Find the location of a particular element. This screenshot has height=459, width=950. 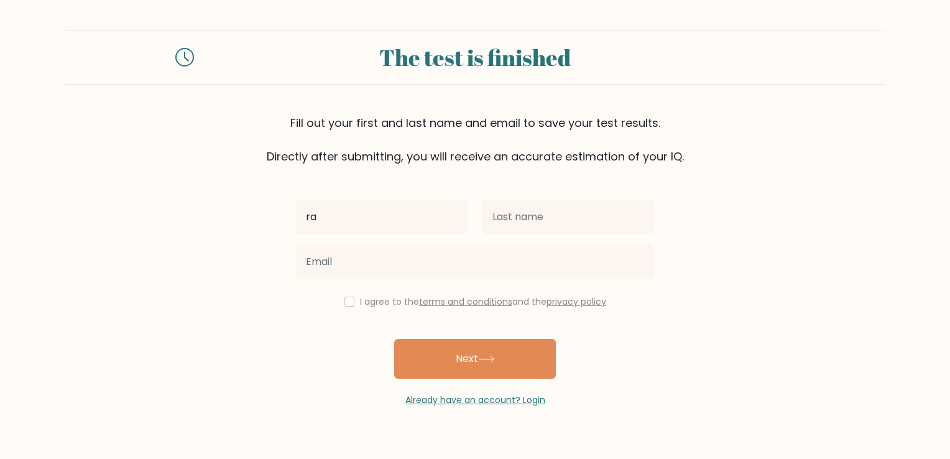

input: Email is located at coordinates (475, 262).